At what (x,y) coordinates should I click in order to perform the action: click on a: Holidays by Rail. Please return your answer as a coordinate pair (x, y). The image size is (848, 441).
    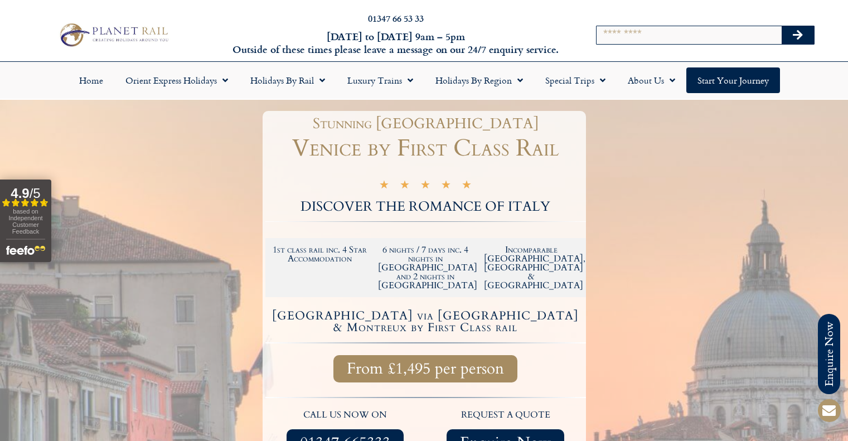
    Looking at the image, I should click on (288, 80).